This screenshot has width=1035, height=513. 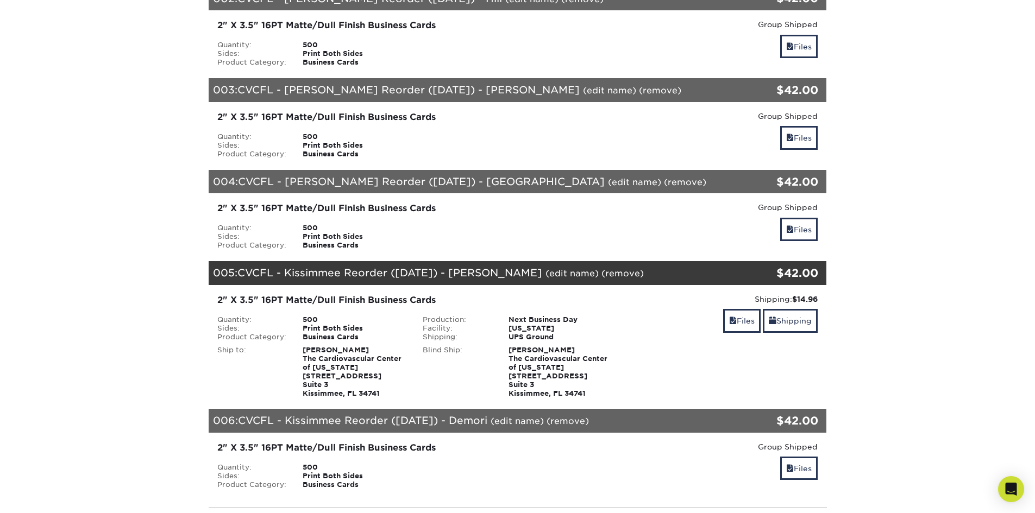 I want to click on div: 006:, so click(x=466, y=421).